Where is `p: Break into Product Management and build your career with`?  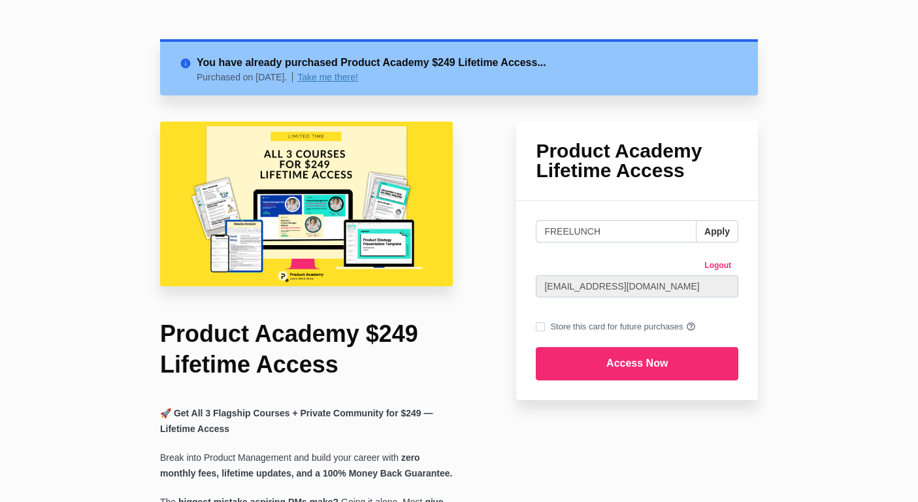
p: Break into Product Management and build your career with is located at coordinates (306, 466).